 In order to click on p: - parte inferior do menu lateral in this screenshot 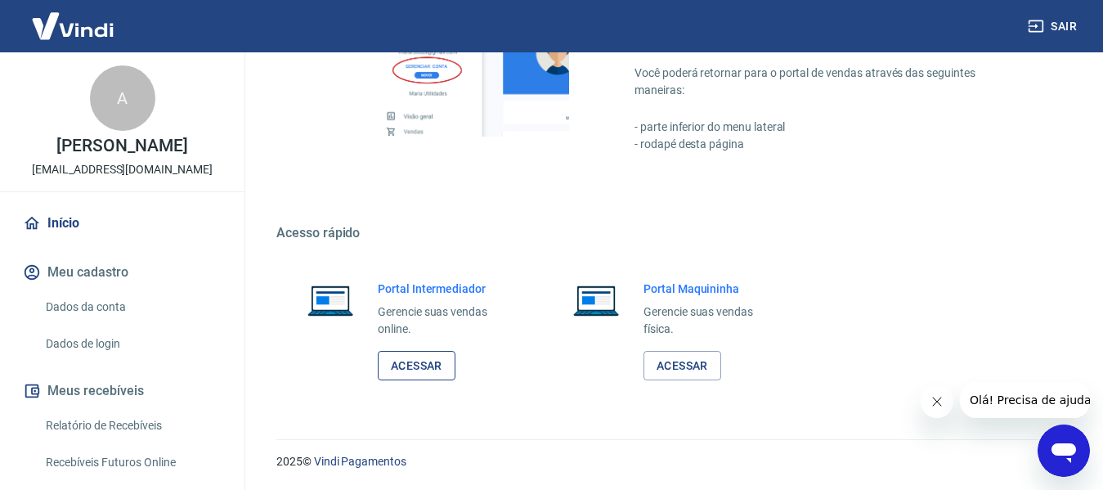, I will do `click(829, 127)`.